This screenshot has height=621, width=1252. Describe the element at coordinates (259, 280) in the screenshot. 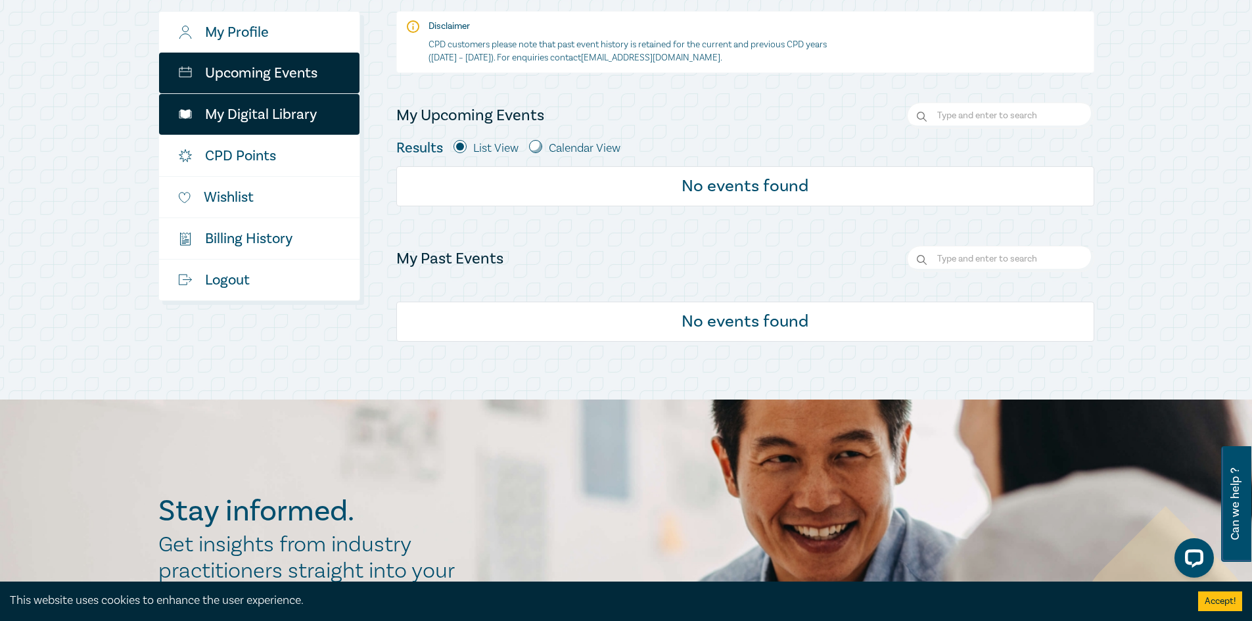

I see `a: Logout` at that location.